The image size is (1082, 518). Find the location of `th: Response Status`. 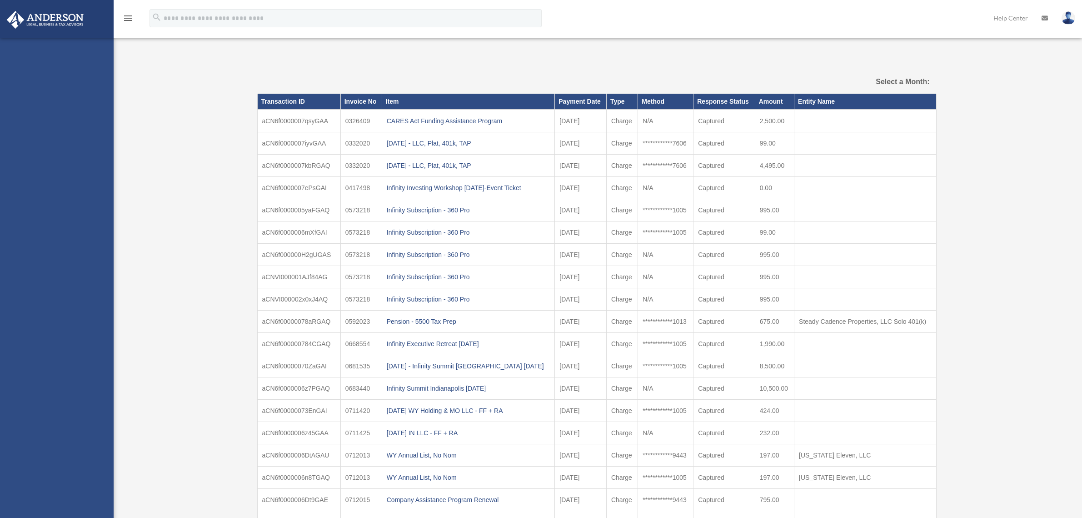

th: Response Status is located at coordinates (724, 101).